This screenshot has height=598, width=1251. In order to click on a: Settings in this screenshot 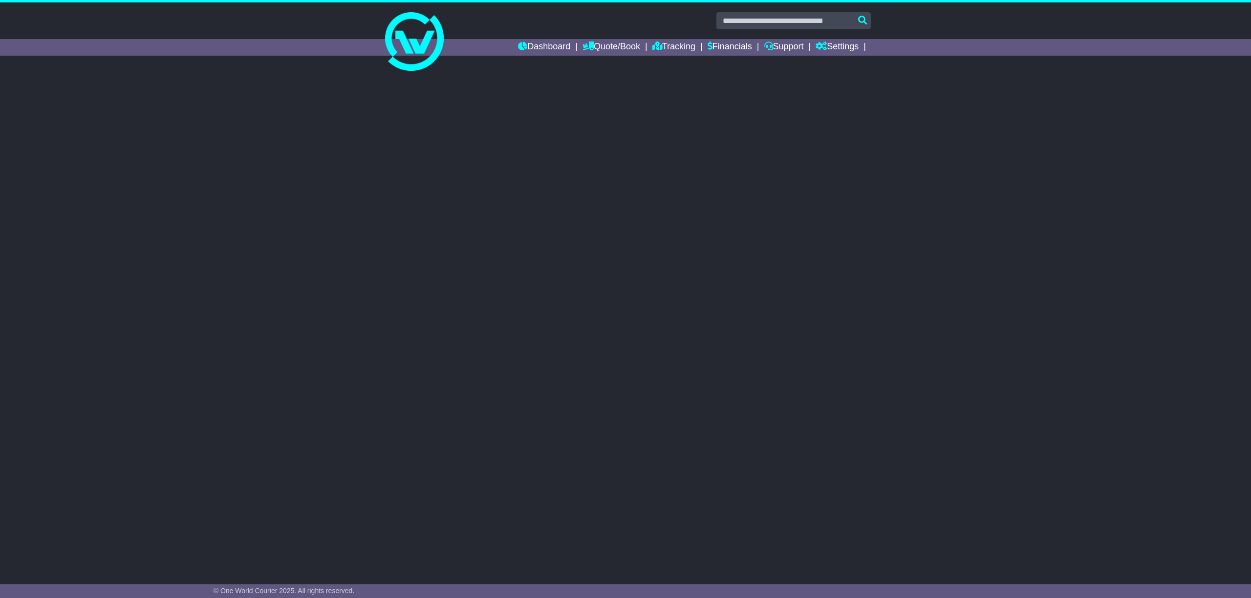, I will do `click(837, 47)`.